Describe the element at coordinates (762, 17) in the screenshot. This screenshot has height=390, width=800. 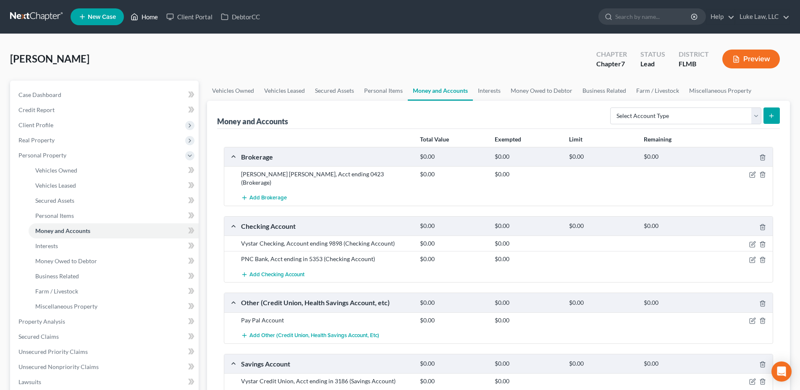
I see `a: Luke Law, LLC` at that location.